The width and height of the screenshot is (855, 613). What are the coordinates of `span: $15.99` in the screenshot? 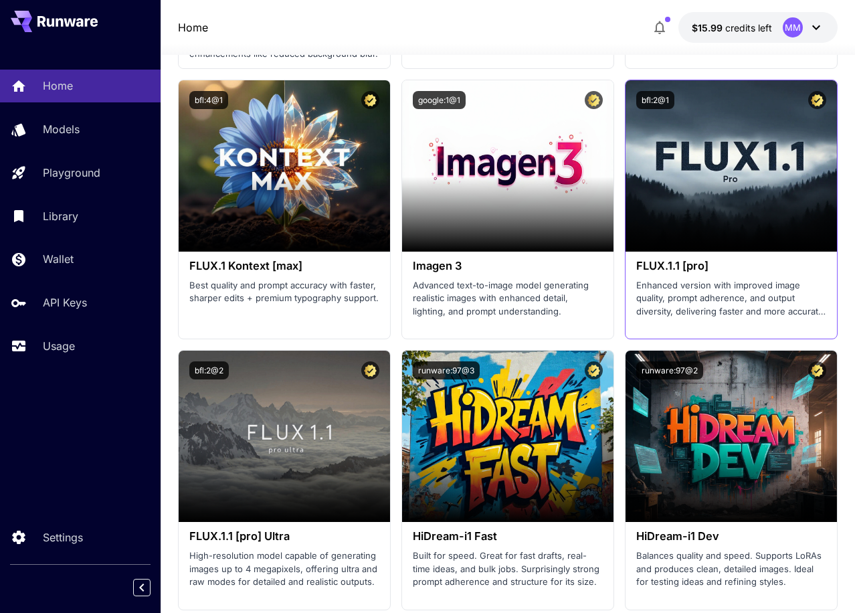 It's located at (709, 27).